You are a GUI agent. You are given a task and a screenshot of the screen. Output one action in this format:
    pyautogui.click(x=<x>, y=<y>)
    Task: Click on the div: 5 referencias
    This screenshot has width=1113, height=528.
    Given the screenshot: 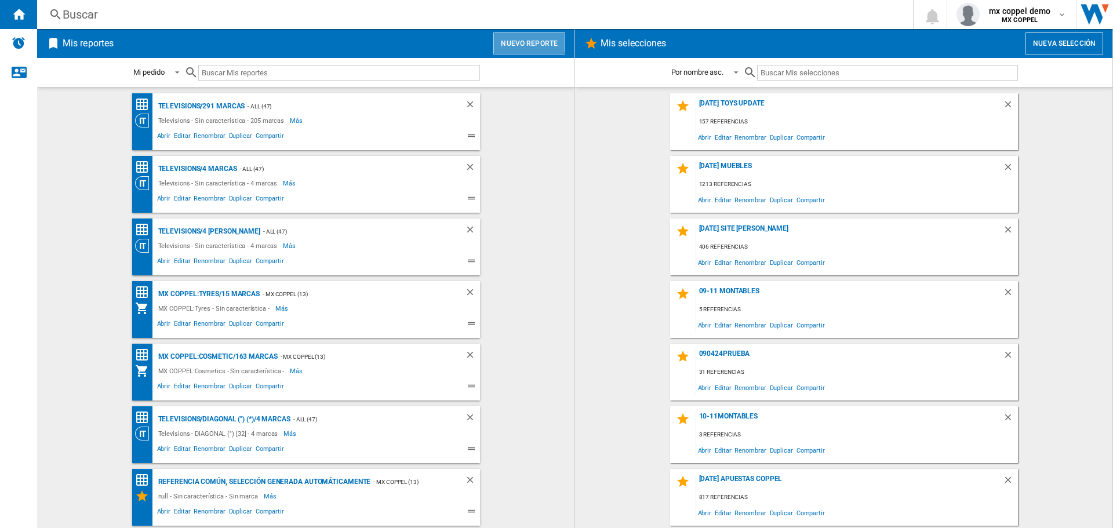 What is the action you would take?
    pyautogui.click(x=857, y=310)
    